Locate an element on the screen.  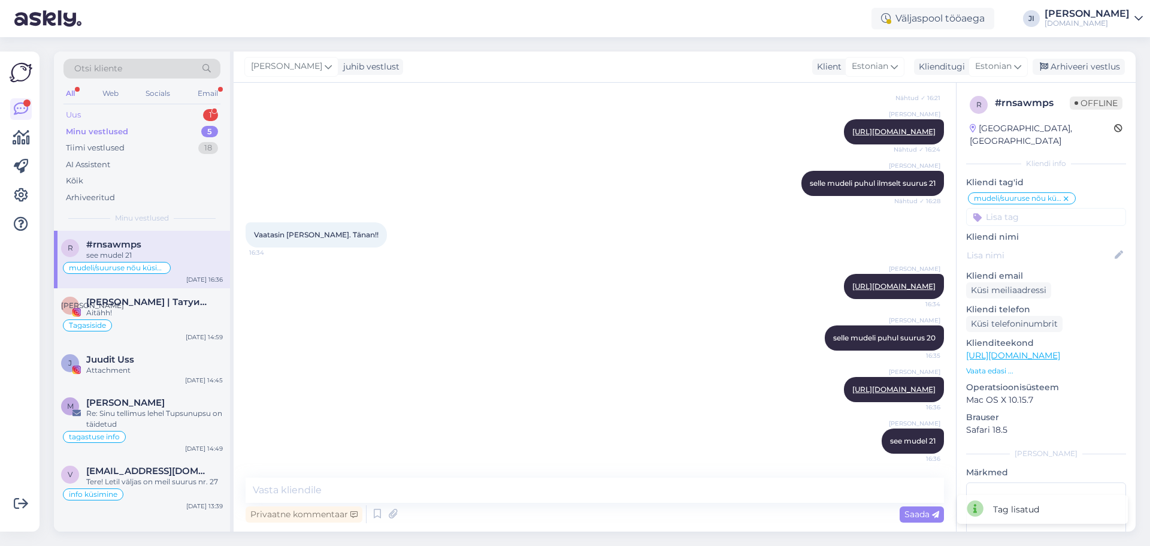
div: Attachment is located at coordinates (155, 370).